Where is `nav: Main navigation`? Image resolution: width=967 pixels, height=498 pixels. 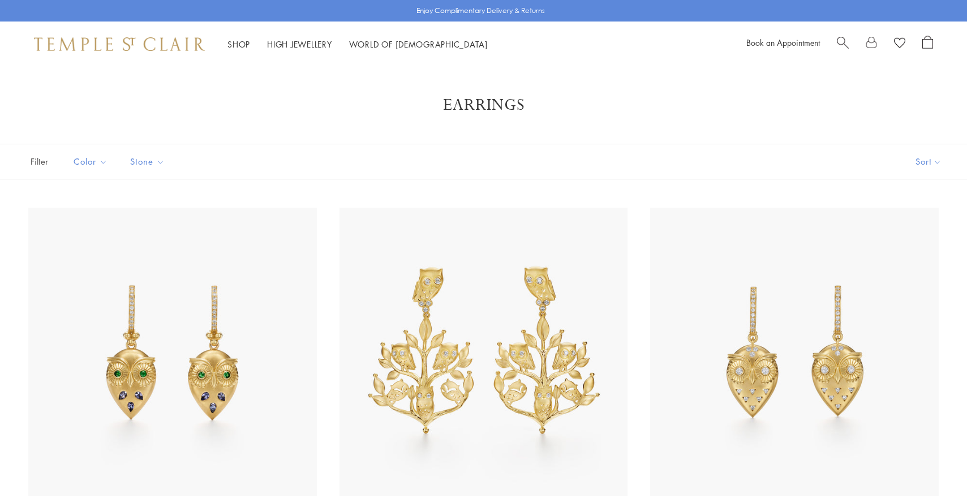
nav: Main navigation is located at coordinates (358, 44).